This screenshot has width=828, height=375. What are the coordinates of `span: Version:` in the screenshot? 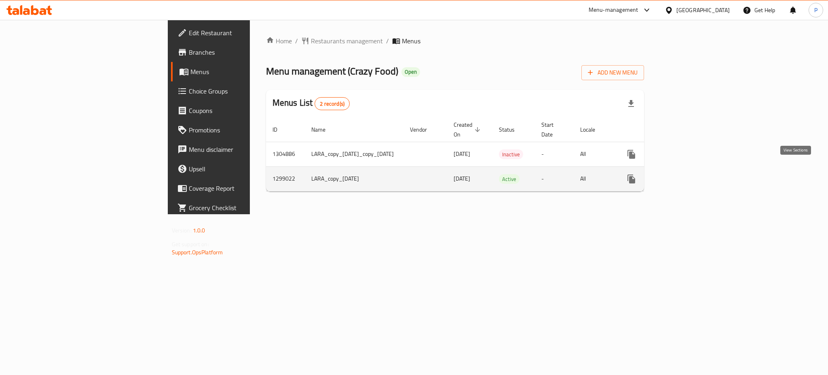 It's located at (182, 230).